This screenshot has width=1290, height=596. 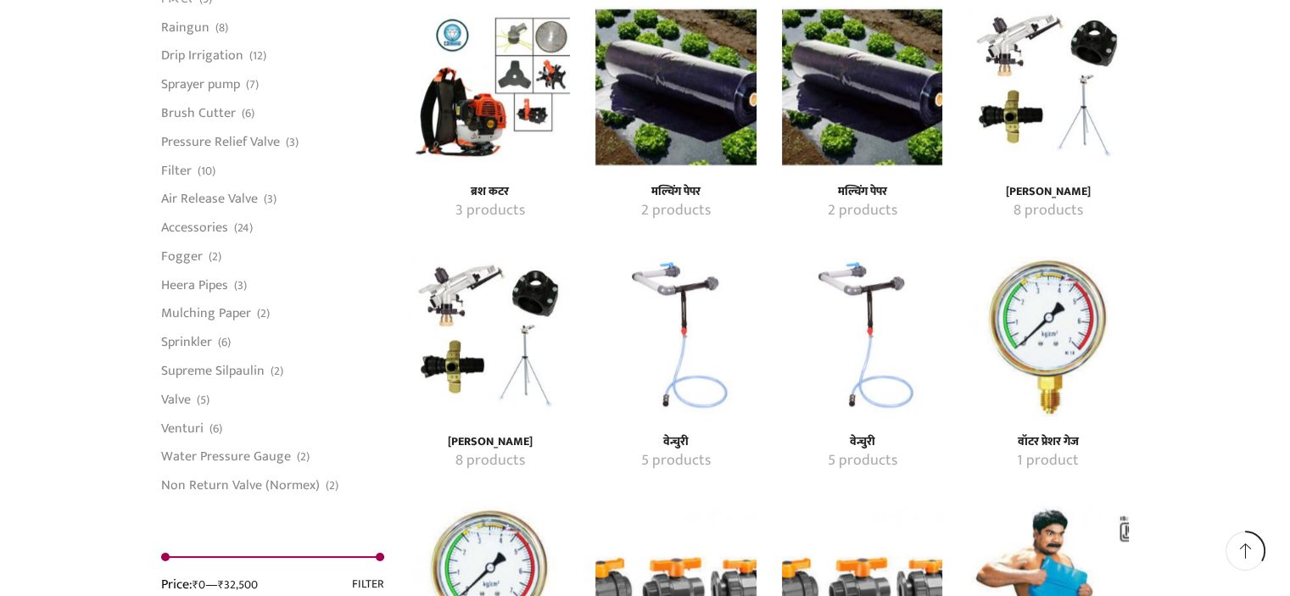 I want to click on mark: 3 products, so click(x=490, y=211).